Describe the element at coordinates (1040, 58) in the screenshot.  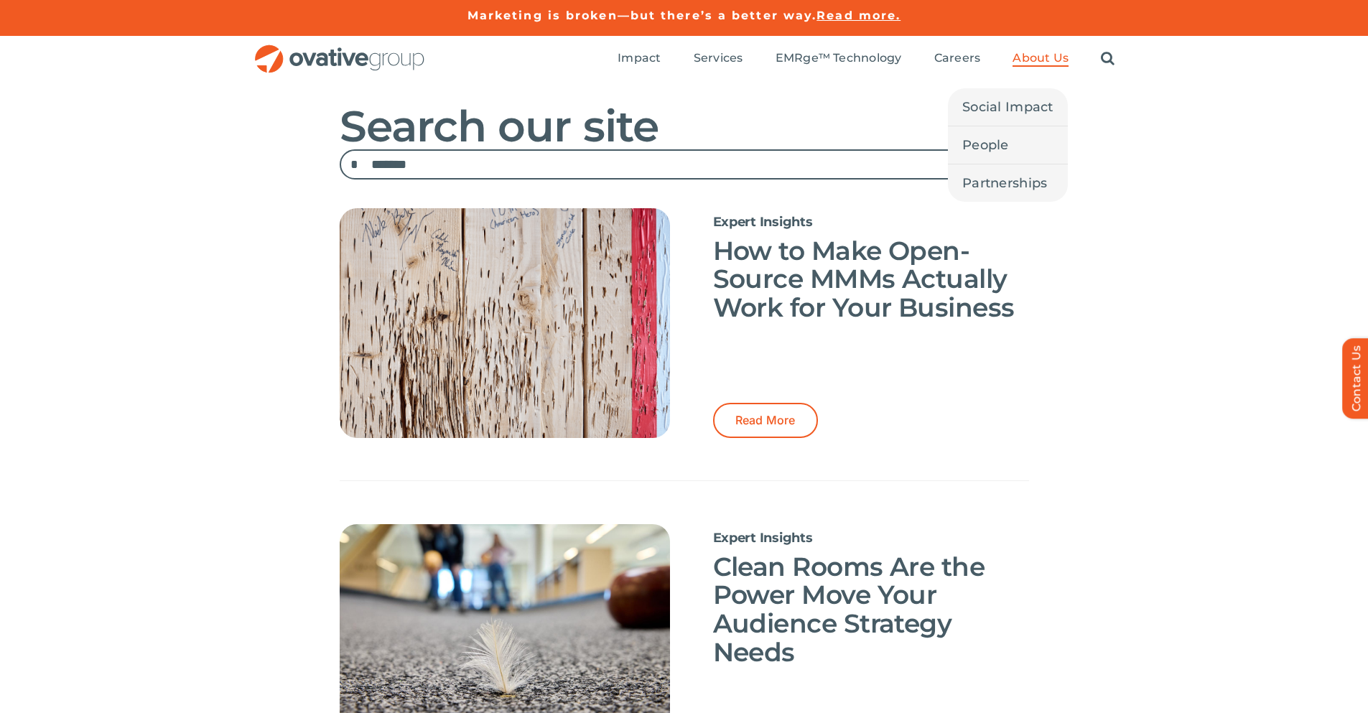
I see `span: About Us` at that location.